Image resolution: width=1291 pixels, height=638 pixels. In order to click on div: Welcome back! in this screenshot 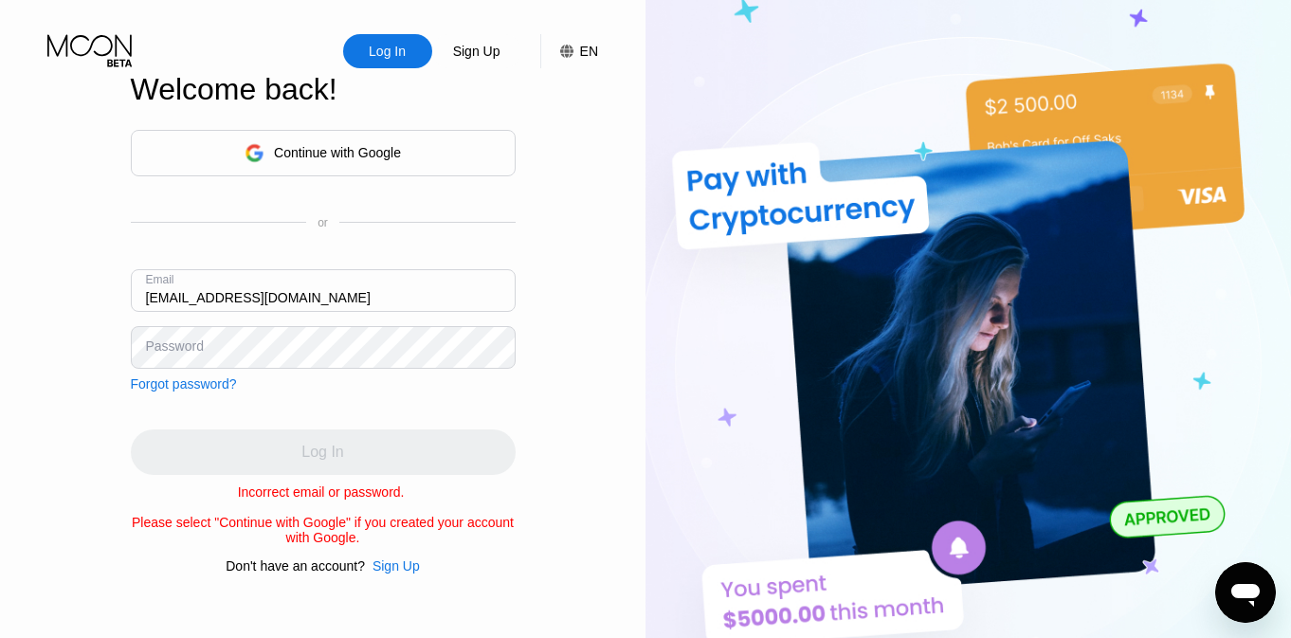, I will do `click(323, 89)`.